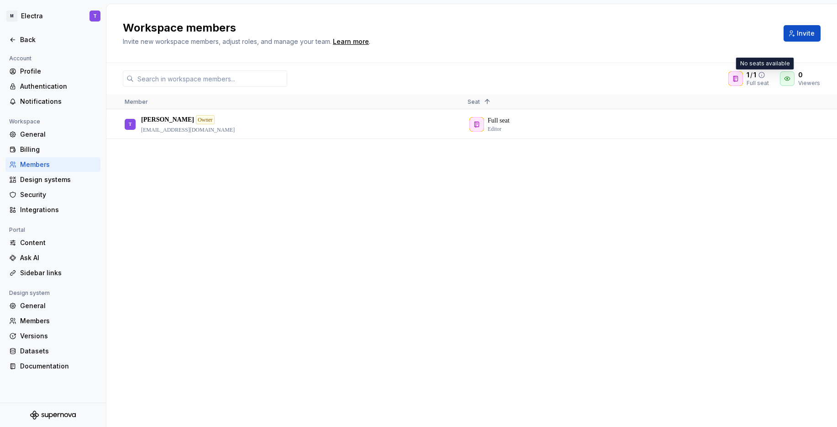 The image size is (837, 427). I want to click on a: Profile, so click(53, 71).